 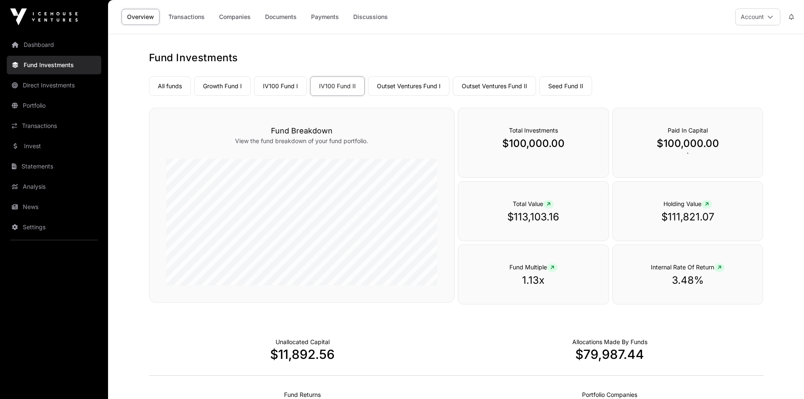 I want to click on span: Internal Rate Of Return, so click(x=687, y=267).